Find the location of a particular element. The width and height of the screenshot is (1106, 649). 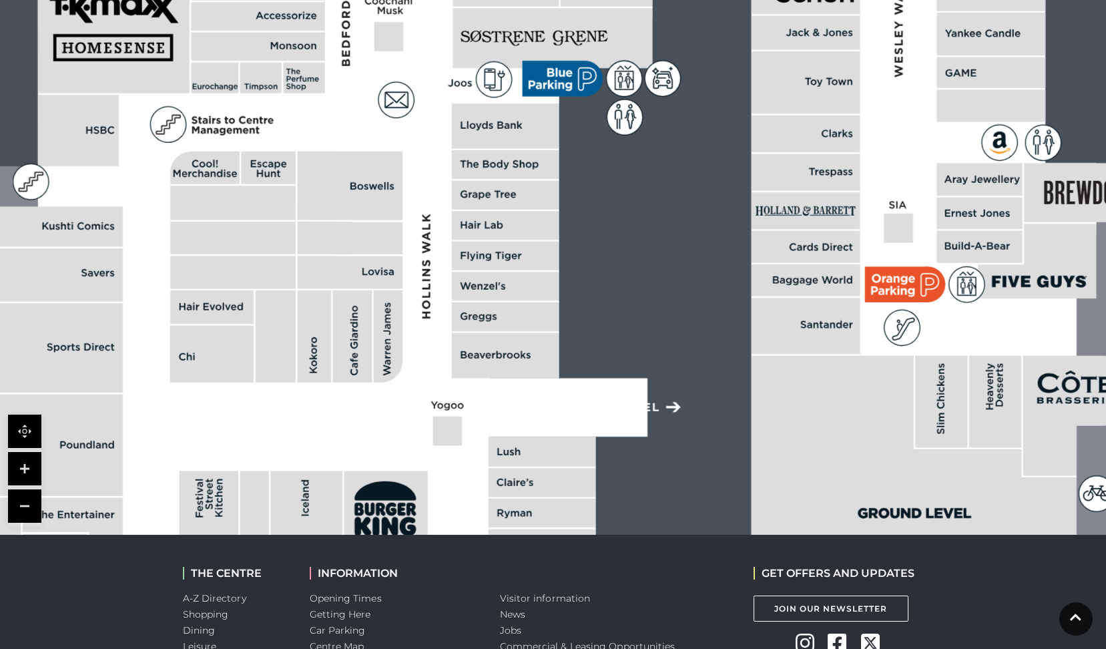

a: Getting Here is located at coordinates (340, 614).